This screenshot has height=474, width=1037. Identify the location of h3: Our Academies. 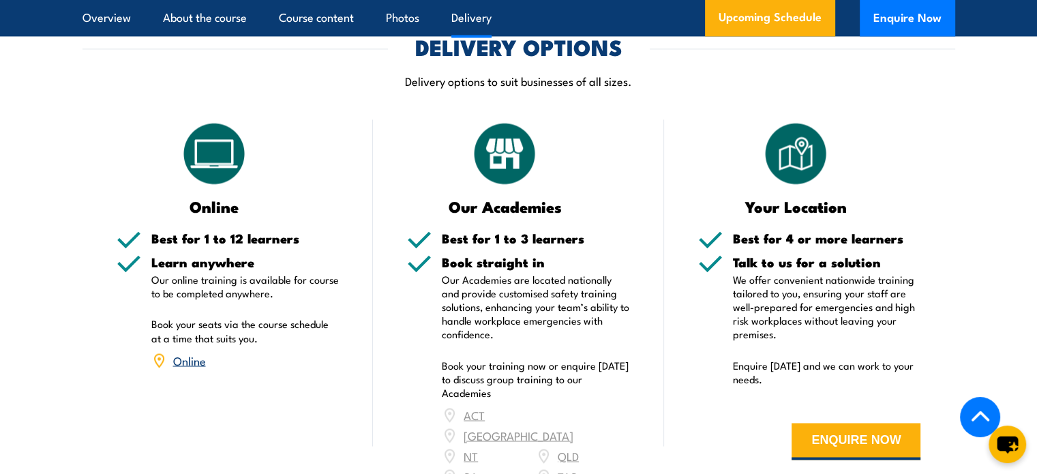
(504, 206).